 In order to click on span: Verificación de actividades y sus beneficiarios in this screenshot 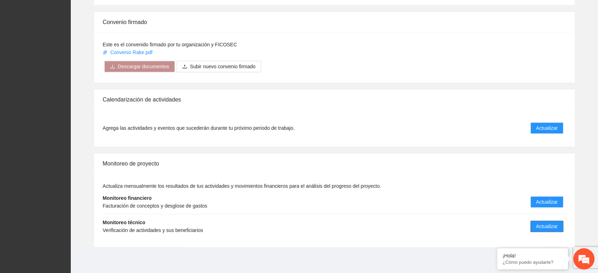, I will do `click(153, 230)`.